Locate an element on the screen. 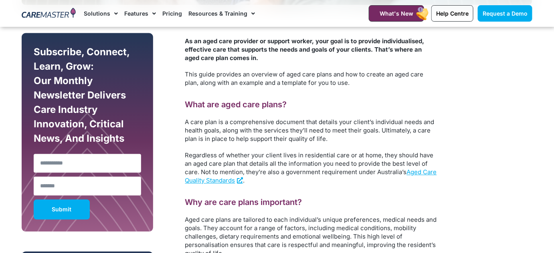 The width and height of the screenshot is (554, 253). span: Request a Demo is located at coordinates (505, 13).